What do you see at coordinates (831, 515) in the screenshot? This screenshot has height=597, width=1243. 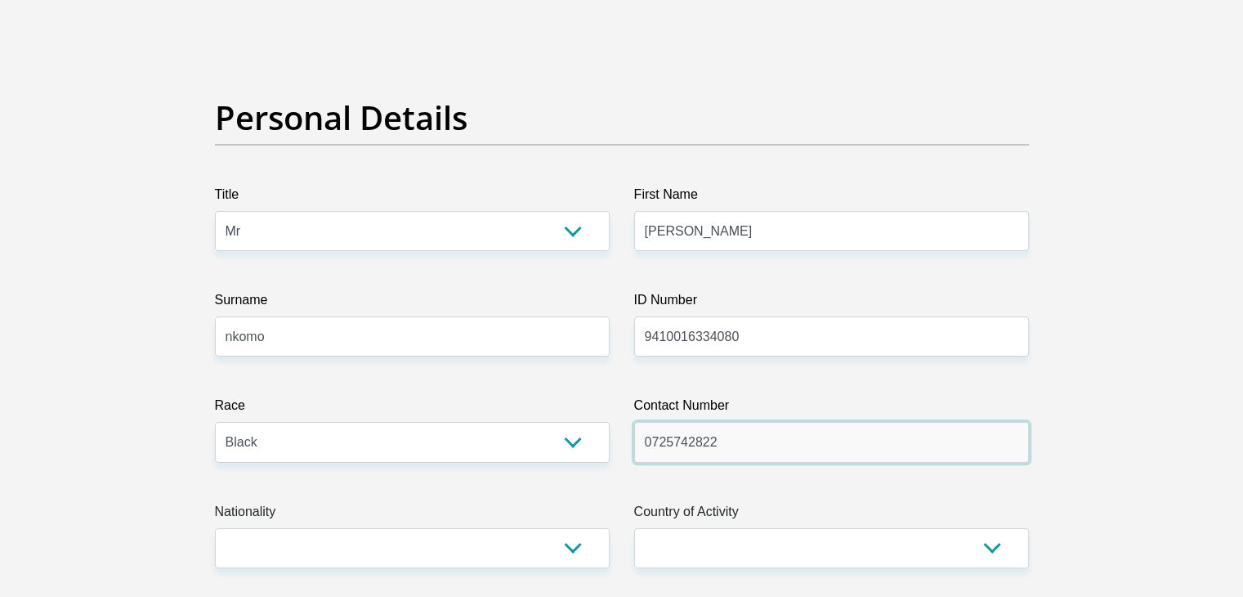 I see `label: Country of Activity` at bounding box center [831, 515].